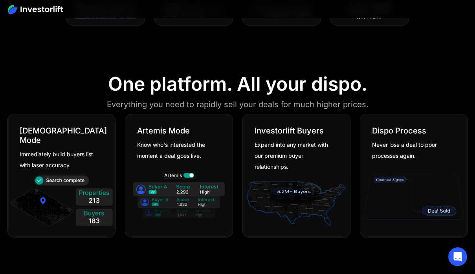 The height and width of the screenshot is (274, 475). Describe the element at coordinates (238, 105) in the screenshot. I see `div: Everything you need to rapidly sell your deals for much higher prices.` at that location.